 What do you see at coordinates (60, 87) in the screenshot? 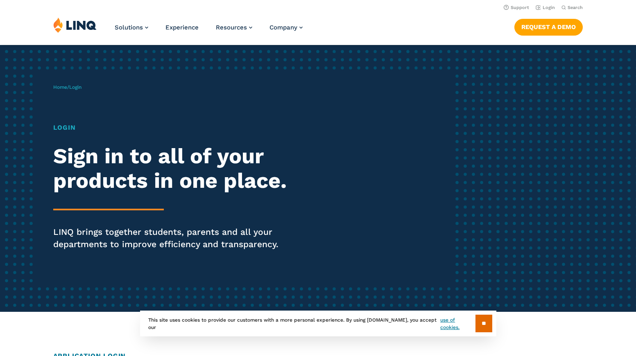
I see `a: Home` at bounding box center [60, 87].